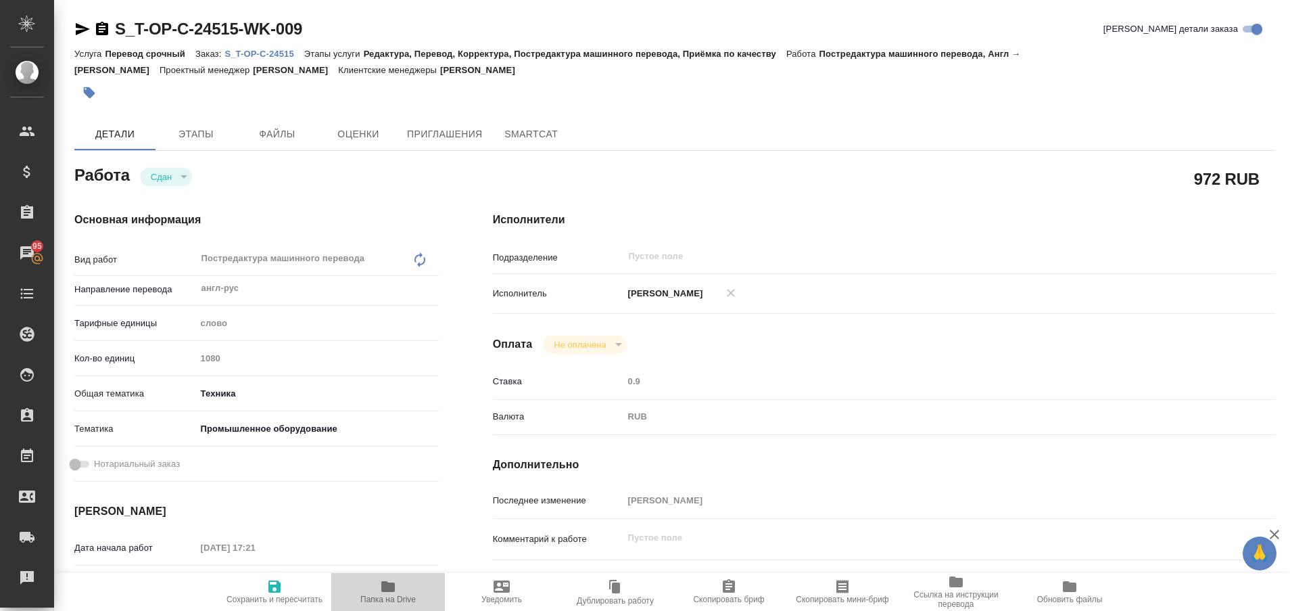  What do you see at coordinates (115, 134) in the screenshot?
I see `span: Детали` at bounding box center [115, 134].